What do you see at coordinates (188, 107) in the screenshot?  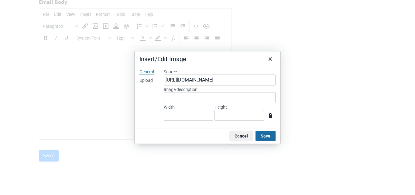 I see `label: Width` at bounding box center [188, 107].